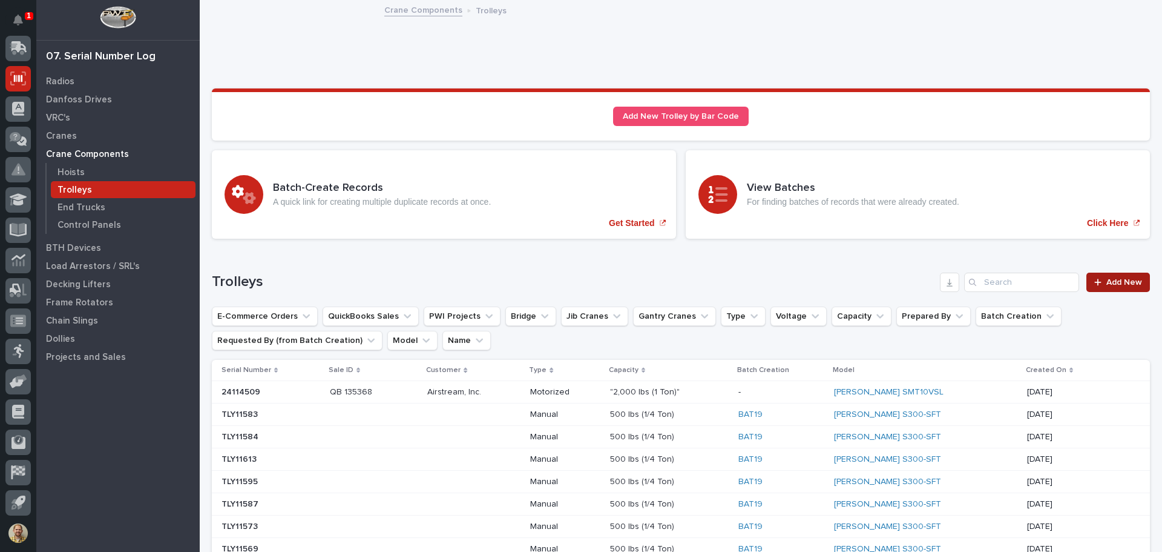 This screenshot has width=1162, height=552. What do you see at coordinates (265, 316) in the screenshot?
I see `button: E-Commerce Orders` at bounding box center [265, 316].